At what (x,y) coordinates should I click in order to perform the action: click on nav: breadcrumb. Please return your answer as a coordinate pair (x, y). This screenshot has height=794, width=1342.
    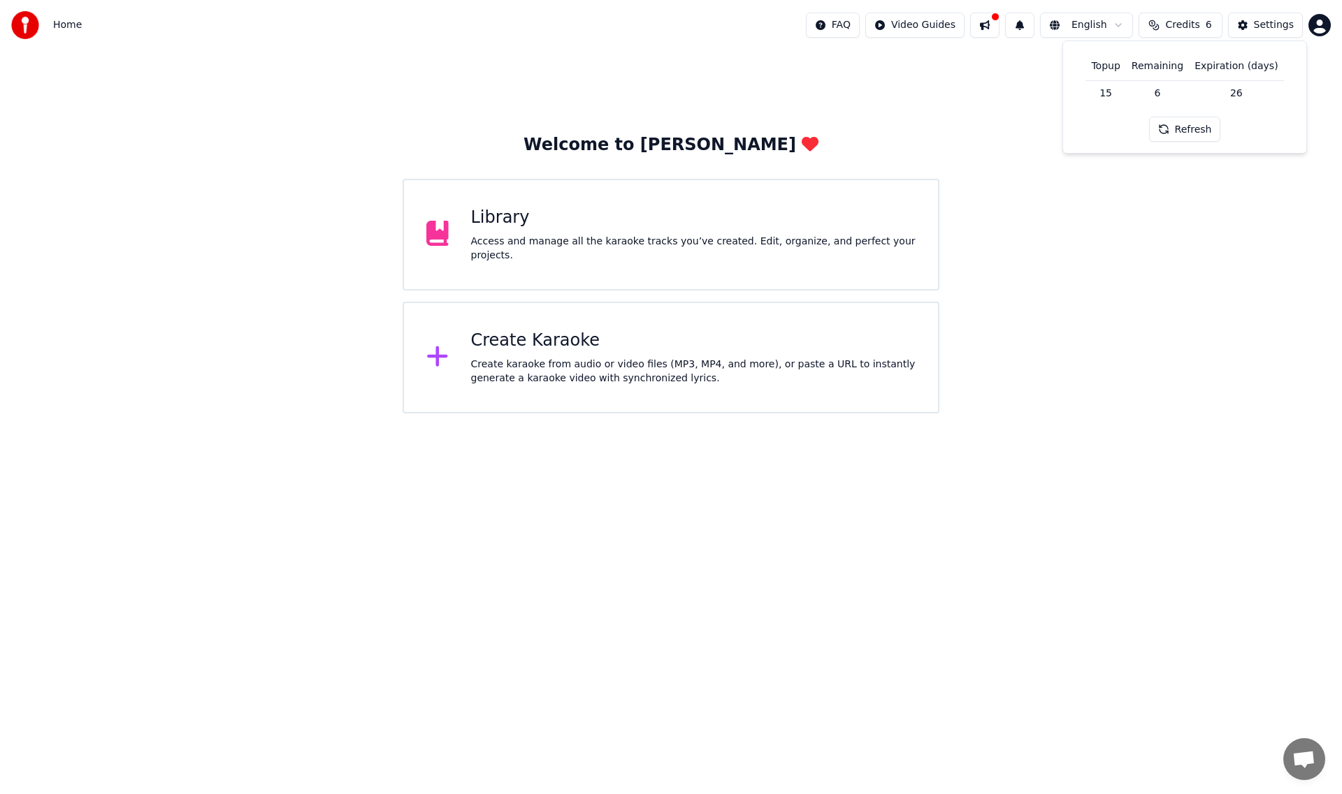
    Looking at the image, I should click on (67, 25).